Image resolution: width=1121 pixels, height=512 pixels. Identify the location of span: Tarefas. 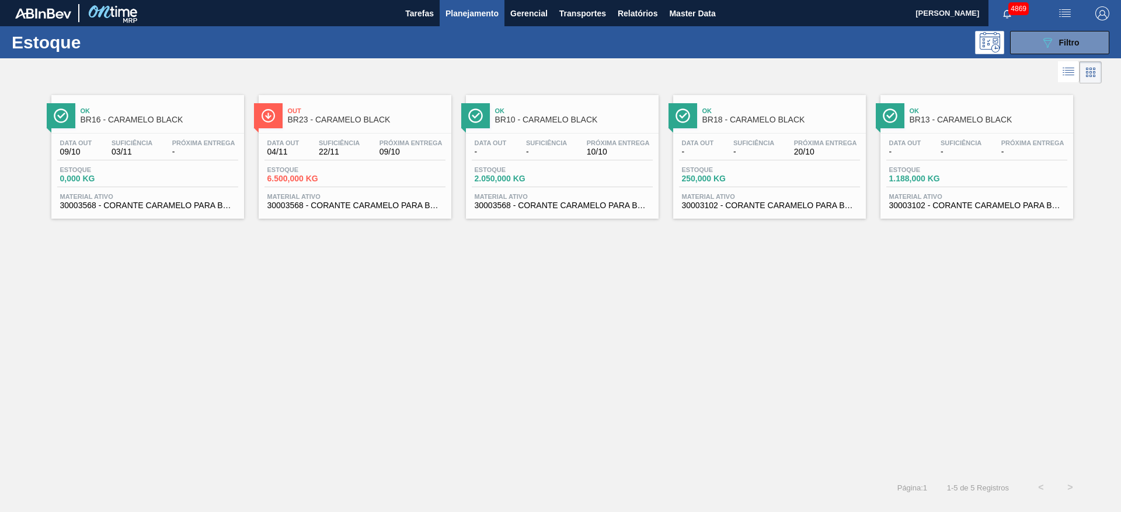
(419, 13).